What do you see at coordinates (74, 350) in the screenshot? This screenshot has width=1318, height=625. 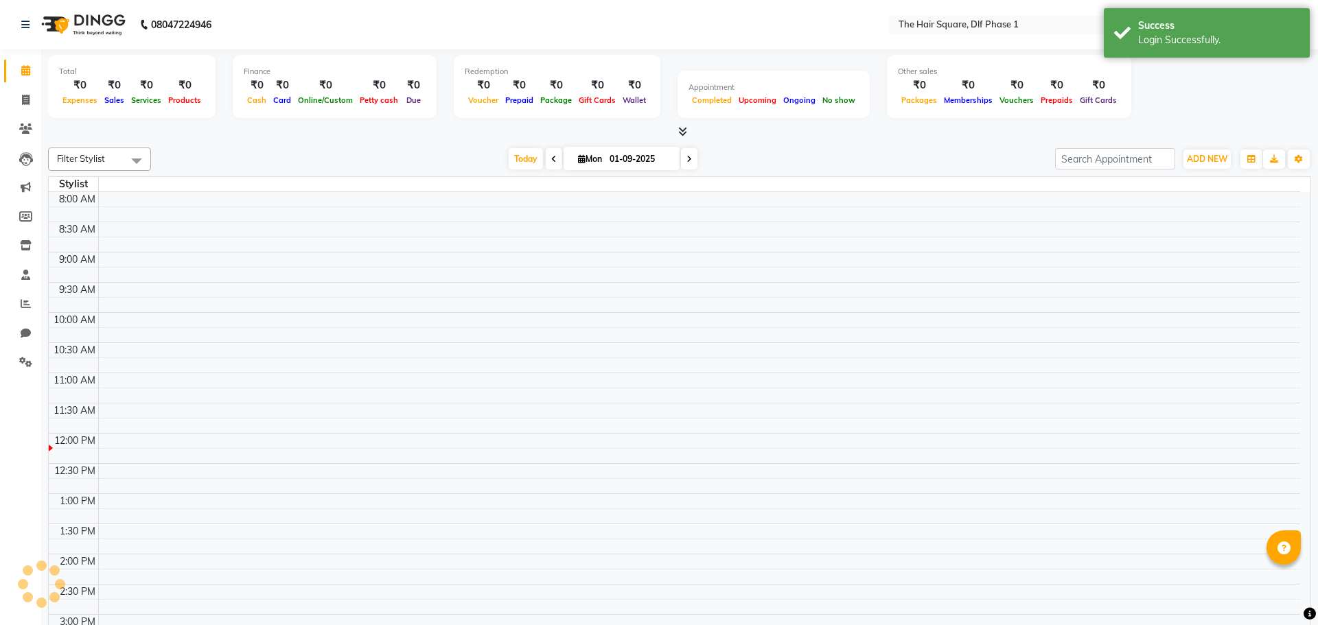 I see `div: 10:30 AM` at bounding box center [74, 350].